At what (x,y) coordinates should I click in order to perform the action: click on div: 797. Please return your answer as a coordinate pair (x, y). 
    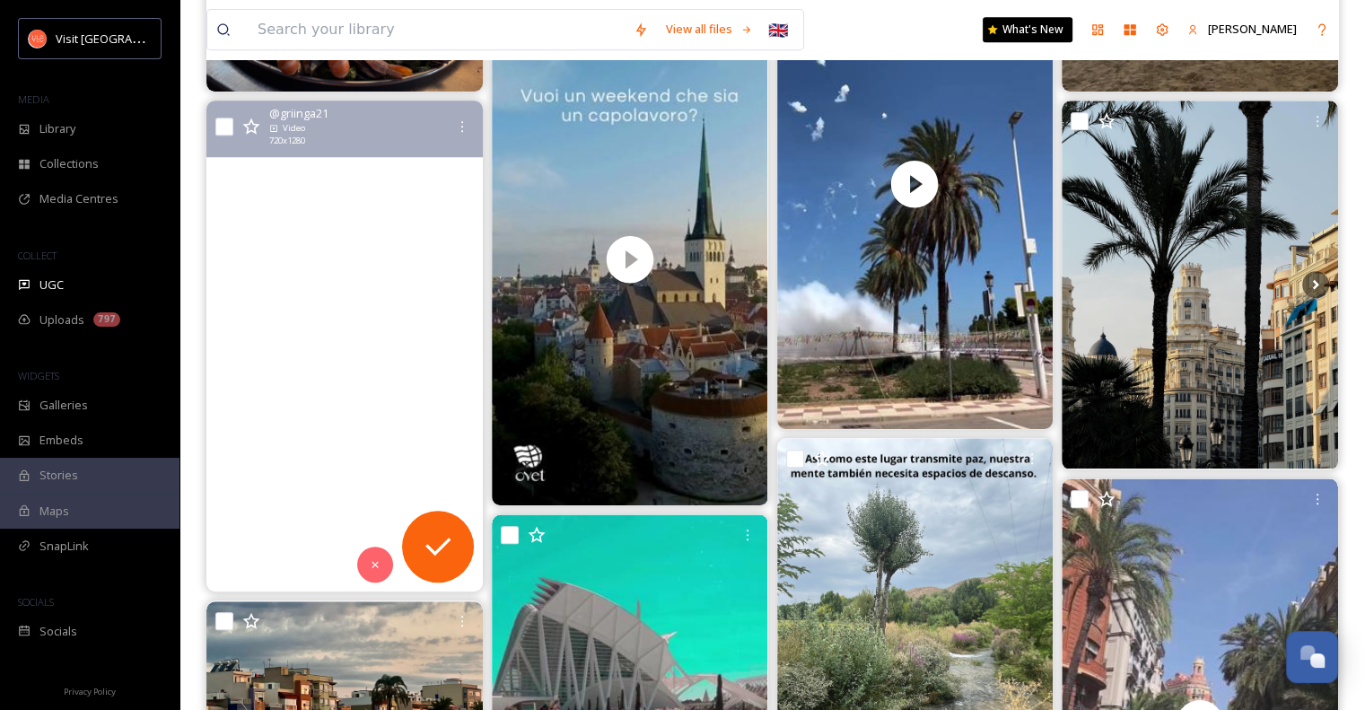
    Looking at the image, I should click on (107, 319).